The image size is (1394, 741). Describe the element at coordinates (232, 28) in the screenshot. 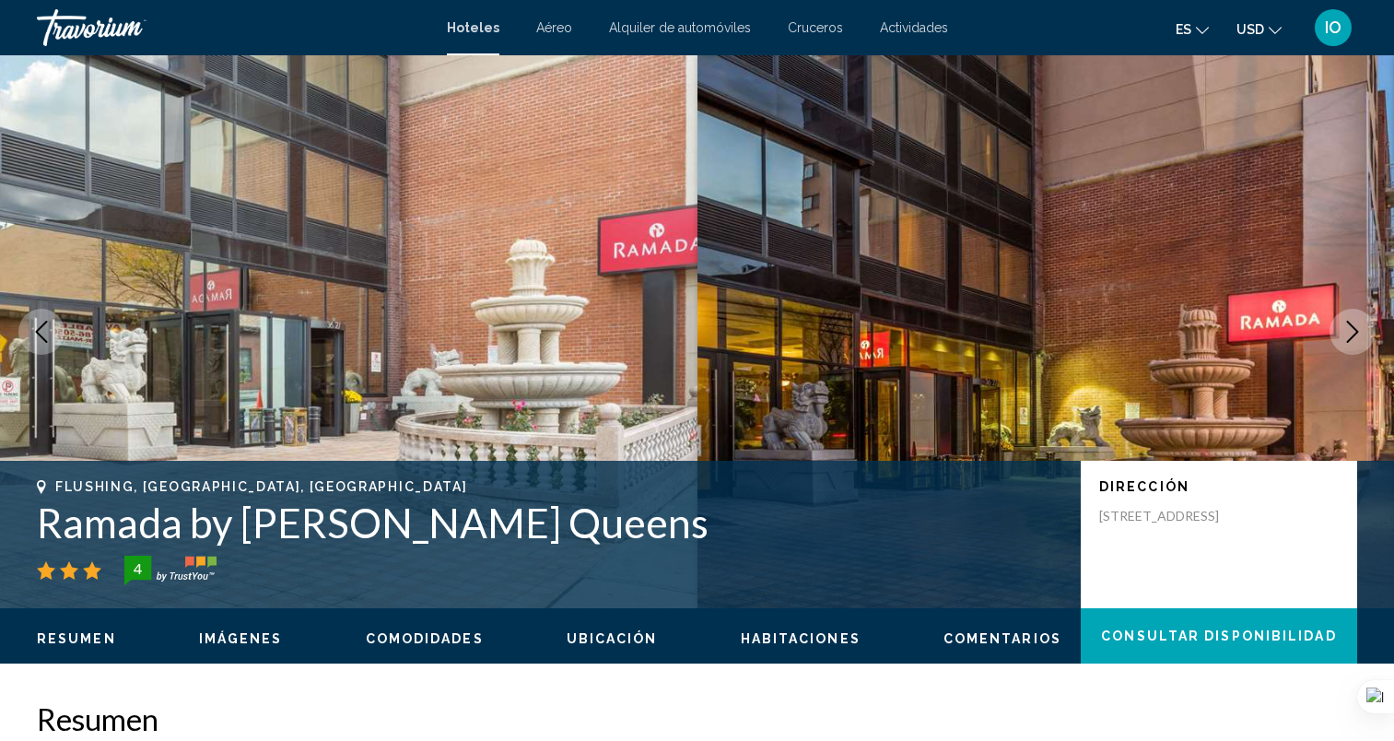

I see `a: Travorium` at that location.